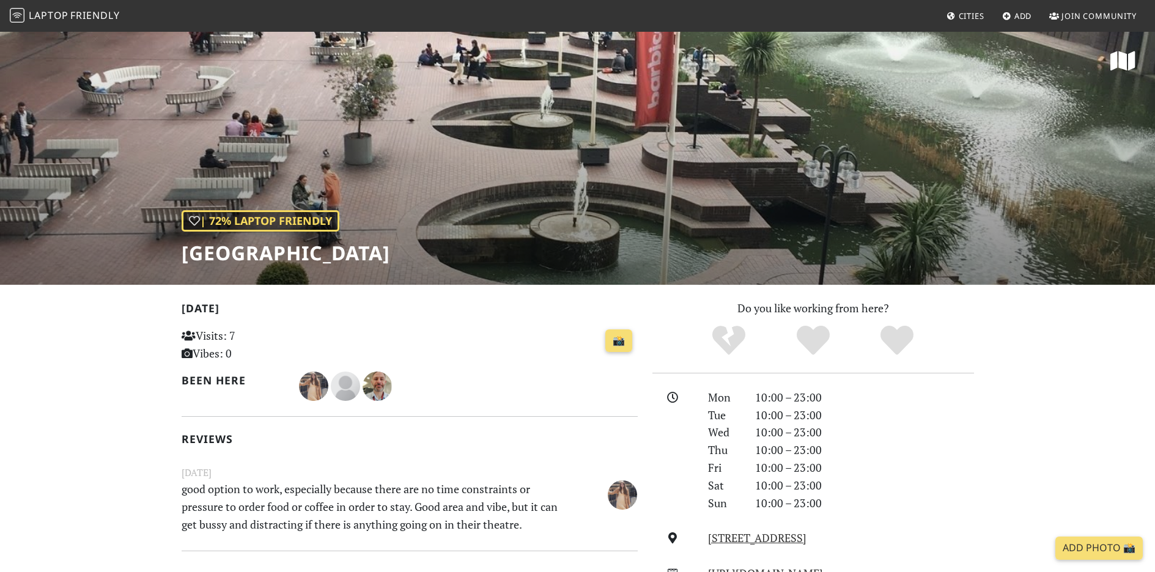 This screenshot has width=1155, height=572. I want to click on div: | 72% Laptop Friendly, so click(260, 221).